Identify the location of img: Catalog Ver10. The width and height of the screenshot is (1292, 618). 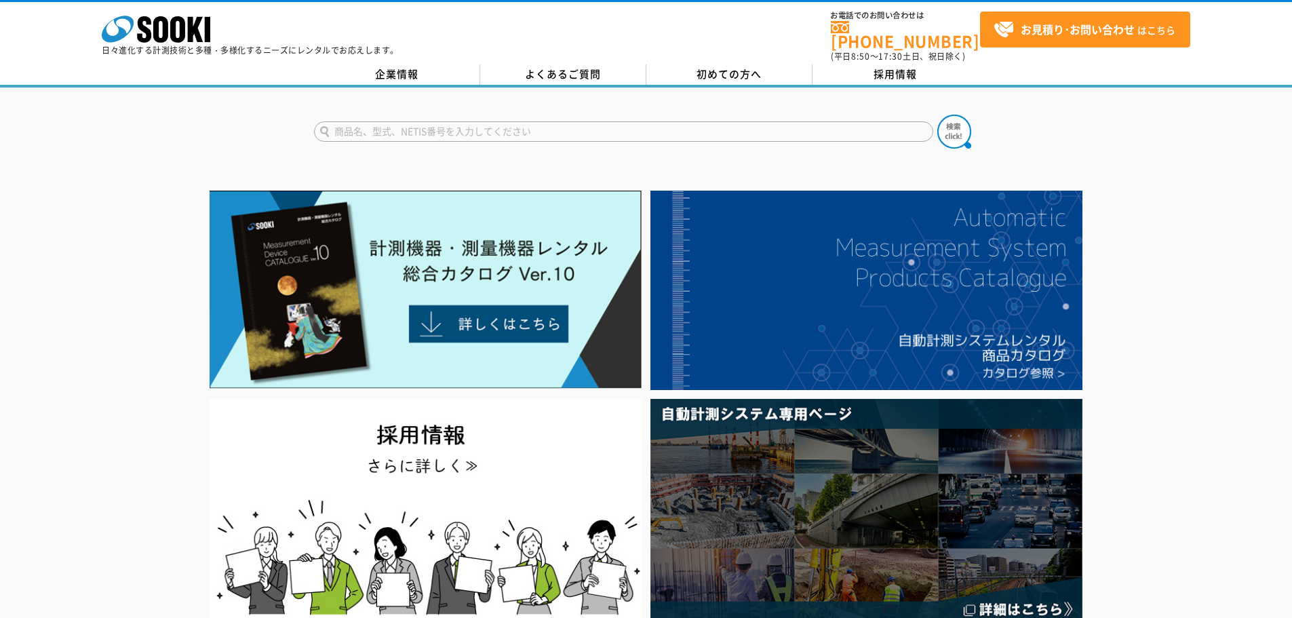
(425, 290).